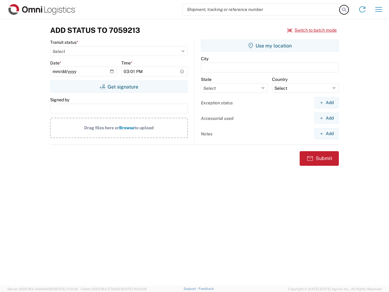 The width and height of the screenshot is (389, 292). I want to click on label: Country, so click(280, 79).